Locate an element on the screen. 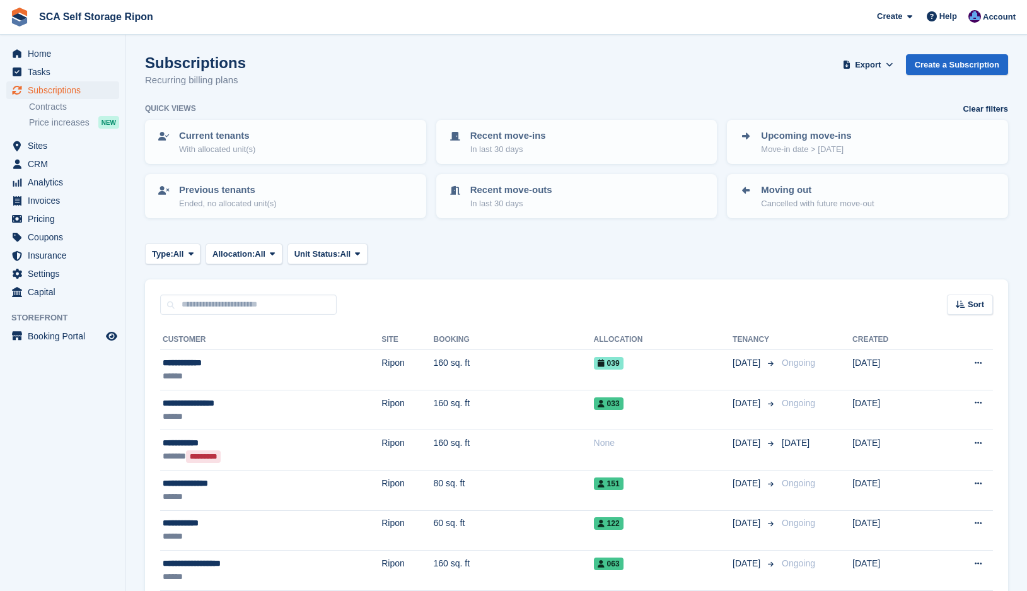 The height and width of the screenshot is (591, 1027). span: 039 is located at coordinates (608, 363).